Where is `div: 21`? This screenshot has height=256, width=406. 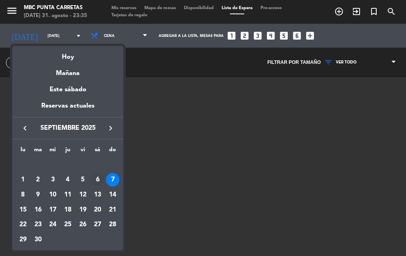 div: 21 is located at coordinates (113, 210).